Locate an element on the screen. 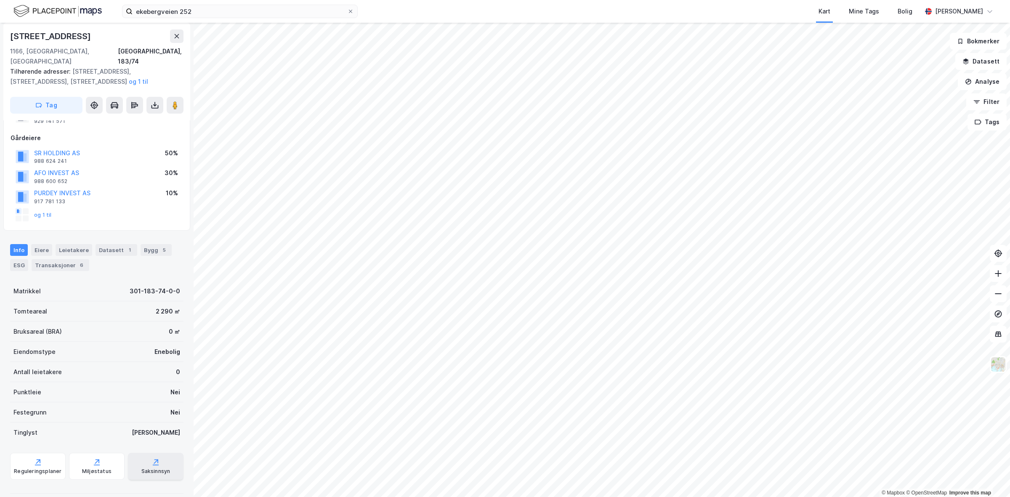 The height and width of the screenshot is (497, 1010). div: Enebolig is located at coordinates (167, 352).